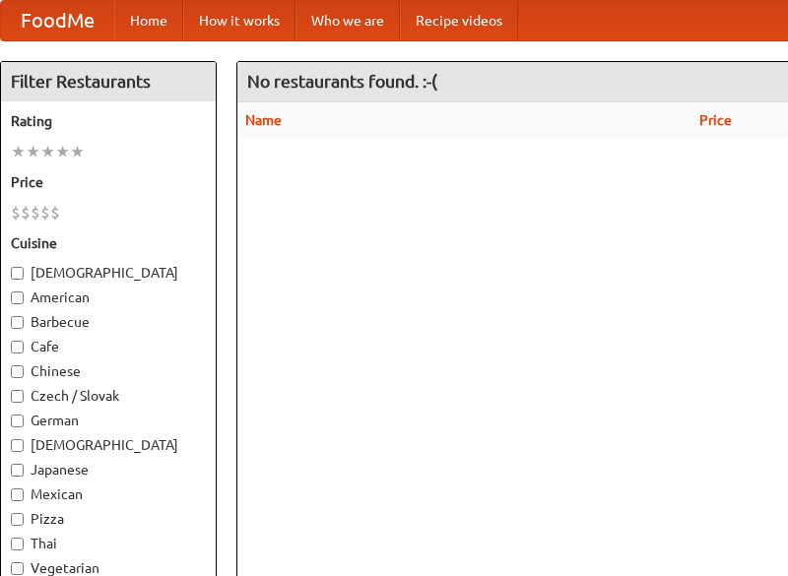 This screenshot has height=576, width=788. Describe the element at coordinates (149, 21) in the screenshot. I see `a: Home` at that location.